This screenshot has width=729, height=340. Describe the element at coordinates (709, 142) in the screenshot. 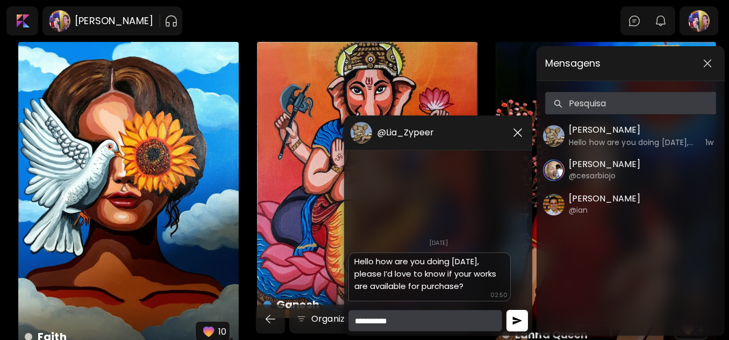

I see `h6: 1w` at that location.